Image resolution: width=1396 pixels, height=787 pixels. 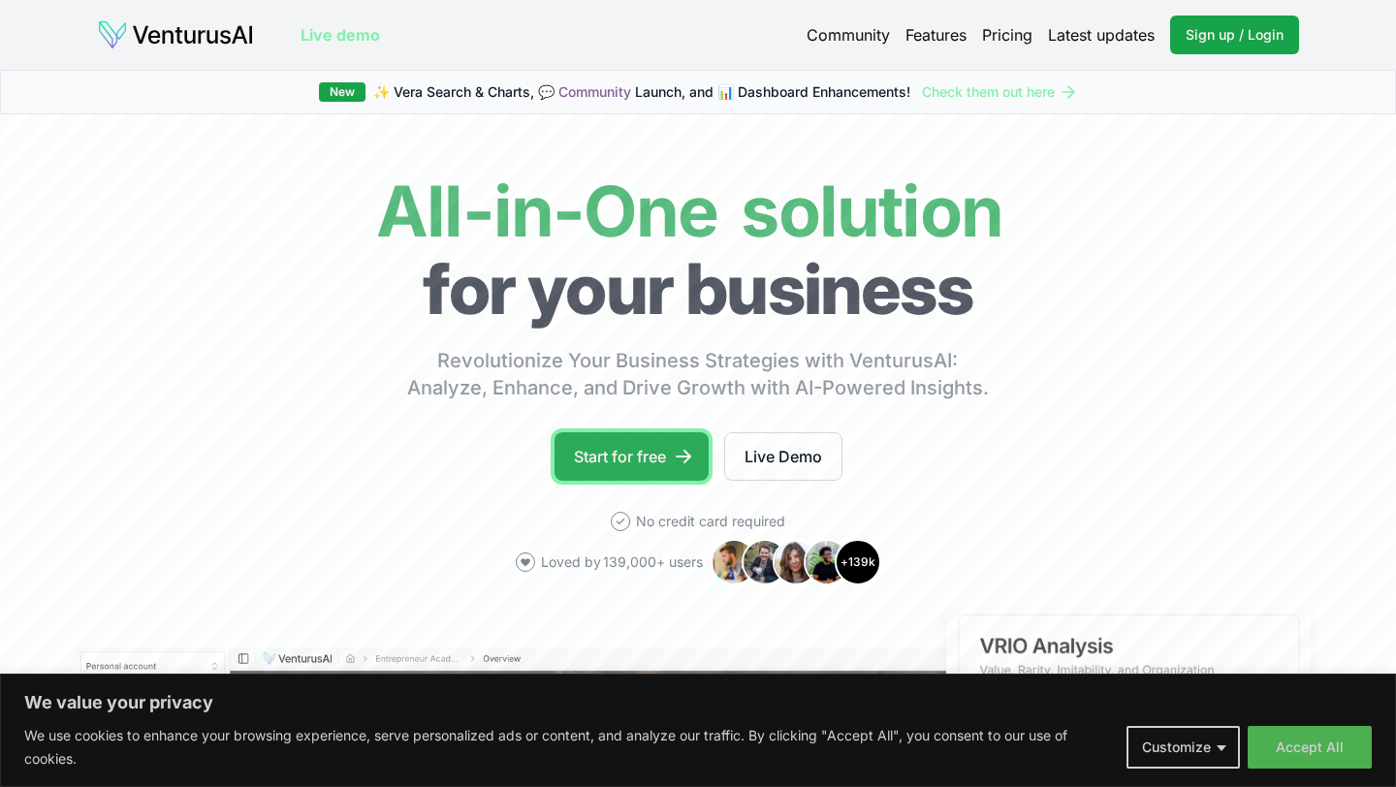 I want to click on span: Sign up / Login, so click(x=1234, y=35).